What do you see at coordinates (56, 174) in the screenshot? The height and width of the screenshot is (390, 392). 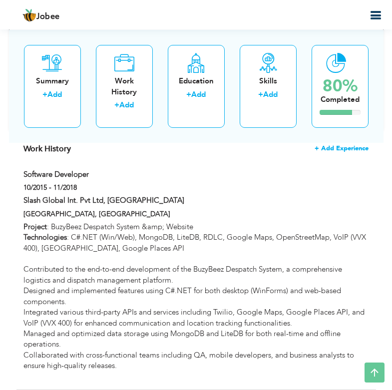 I see `label: Software Developer` at bounding box center [56, 174].